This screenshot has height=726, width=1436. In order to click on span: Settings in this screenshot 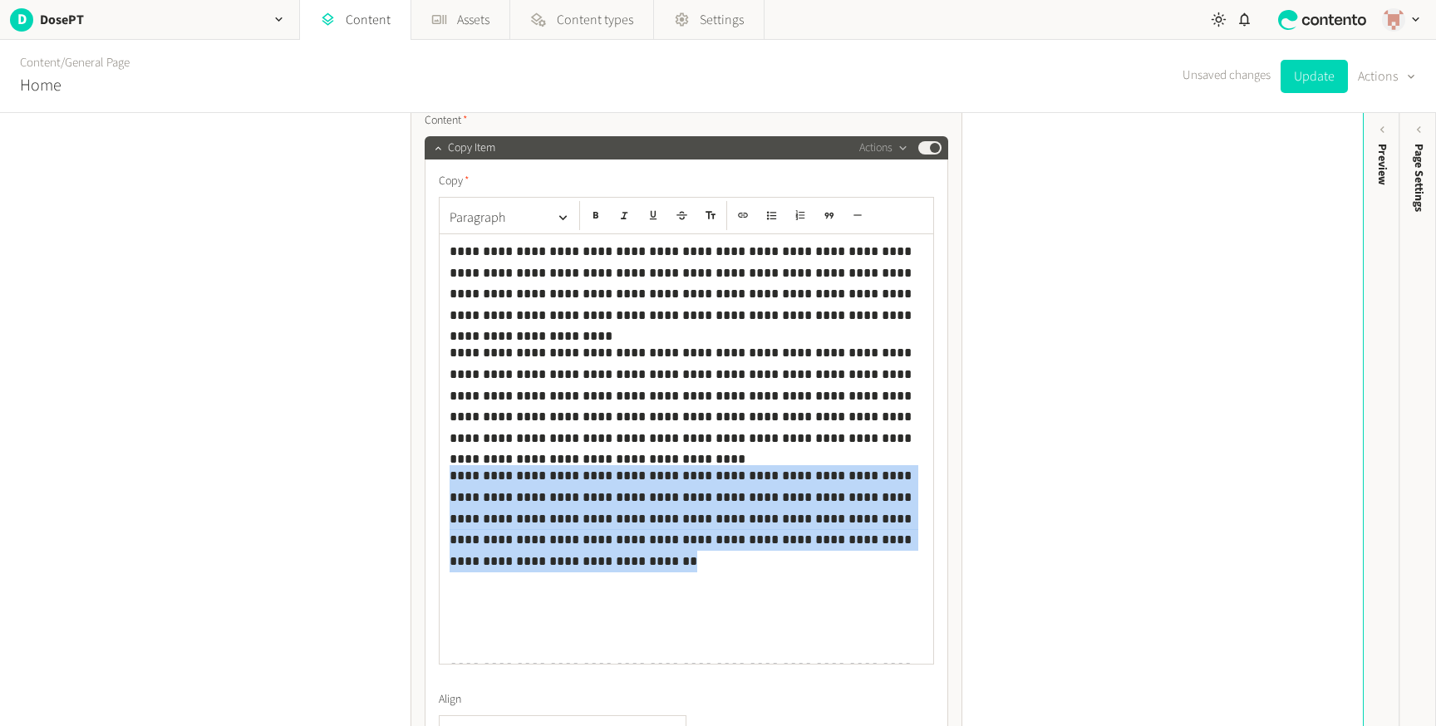, I will do `click(721, 20)`.